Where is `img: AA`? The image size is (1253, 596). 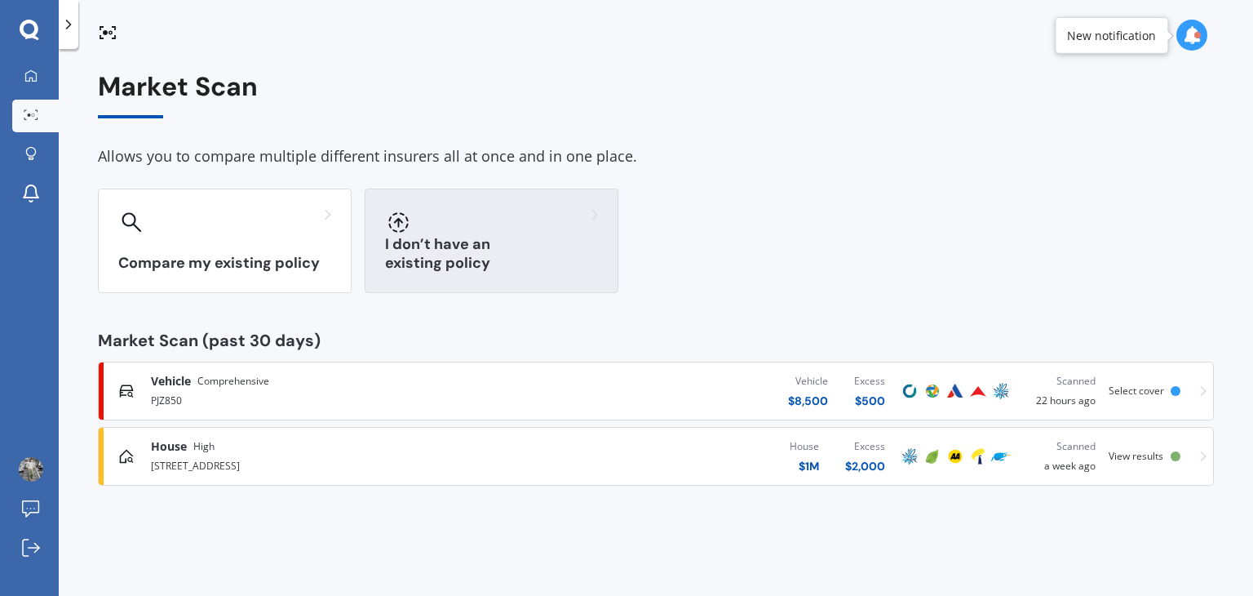 img: AA is located at coordinates (955, 456).